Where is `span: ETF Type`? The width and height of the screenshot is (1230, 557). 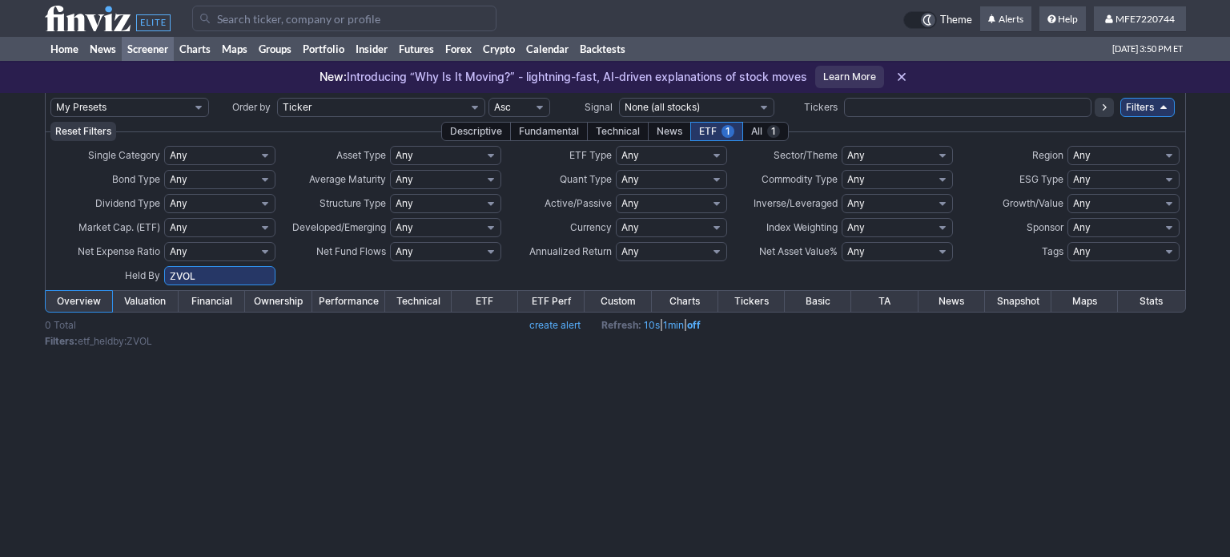 span: ETF Type is located at coordinates (590, 155).